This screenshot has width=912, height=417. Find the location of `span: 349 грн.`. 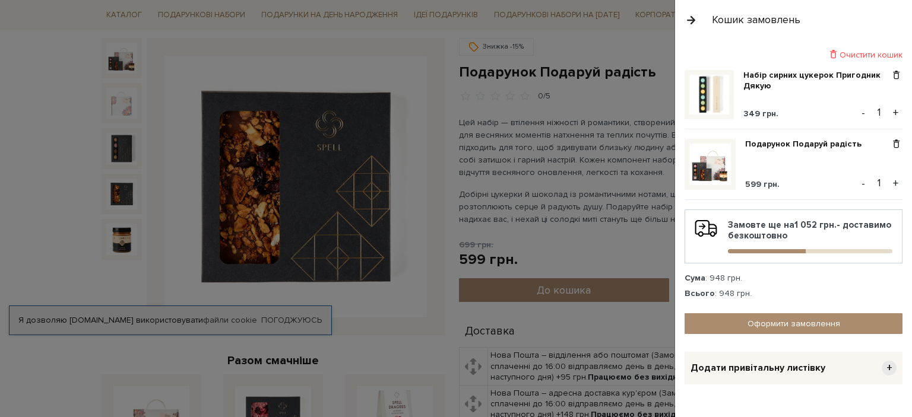

span: 349 грн. is located at coordinates (761, 113).